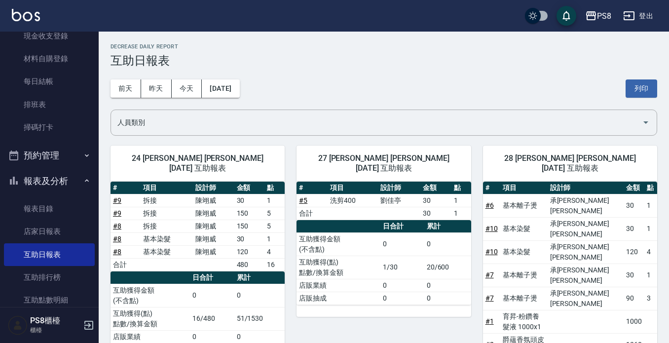  What do you see at coordinates (376, 122) in the screenshot?
I see `input: 人員名稱` at bounding box center [376, 122].